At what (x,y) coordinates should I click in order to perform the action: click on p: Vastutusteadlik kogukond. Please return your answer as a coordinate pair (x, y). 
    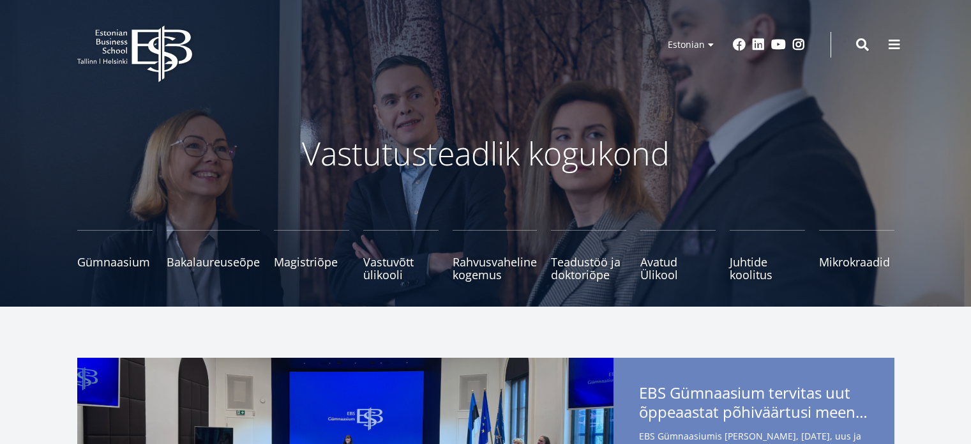
    Looking at the image, I should click on (486, 153).